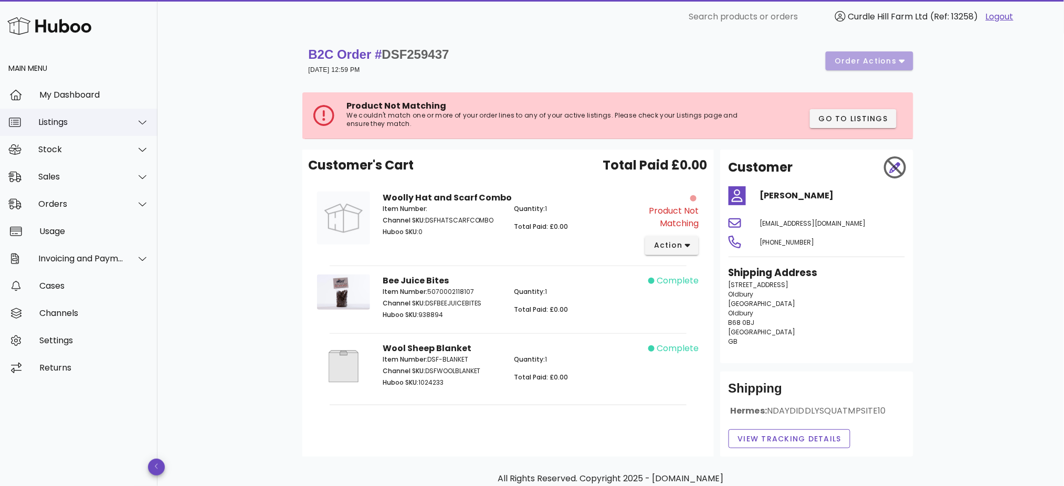 Image resolution: width=1064 pixels, height=486 pixels. What do you see at coordinates (81, 204) in the screenshot?
I see `div: Orders` at bounding box center [81, 204].